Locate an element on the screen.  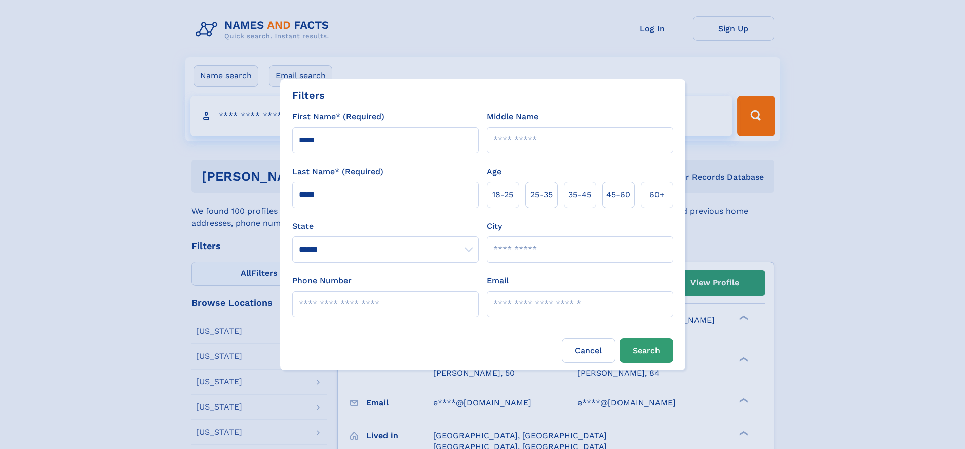
label: First Name* (Required) is located at coordinates (338, 117).